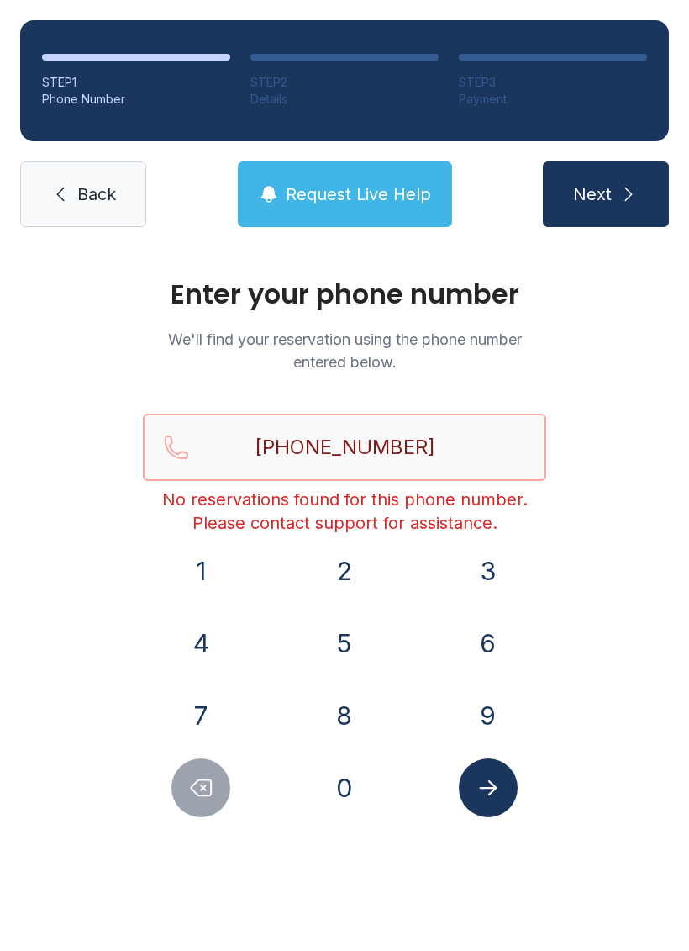  What do you see at coordinates (201, 571) in the screenshot?
I see `button: 1` at bounding box center [201, 571].